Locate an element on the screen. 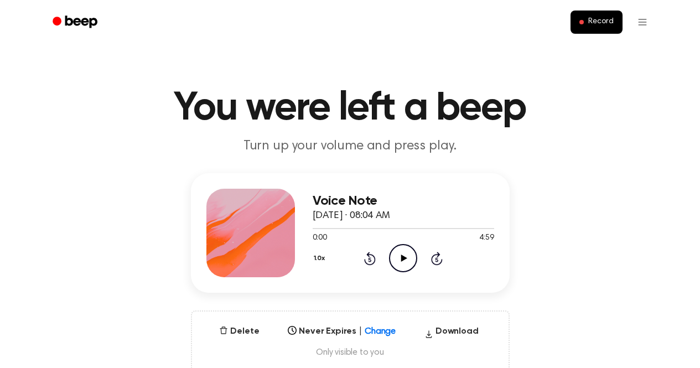  h1: You were left a beep is located at coordinates (350, 108).